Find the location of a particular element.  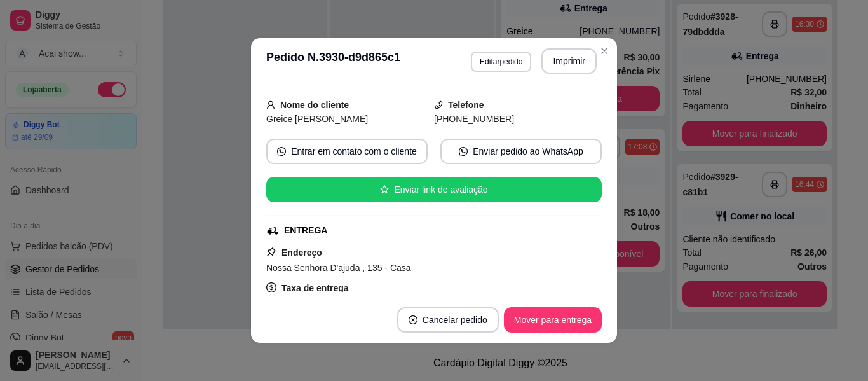

button: Mover para entrega is located at coordinates (553, 320).